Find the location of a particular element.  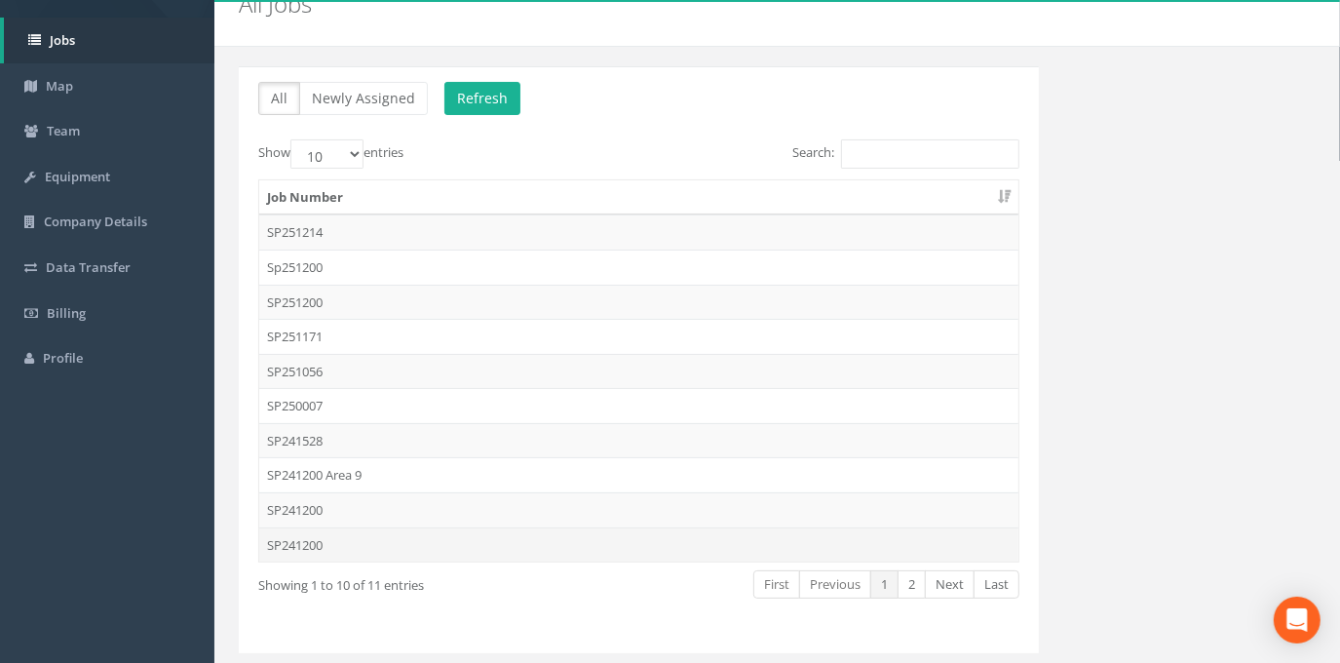

td: SP250007 is located at coordinates (638, 405).